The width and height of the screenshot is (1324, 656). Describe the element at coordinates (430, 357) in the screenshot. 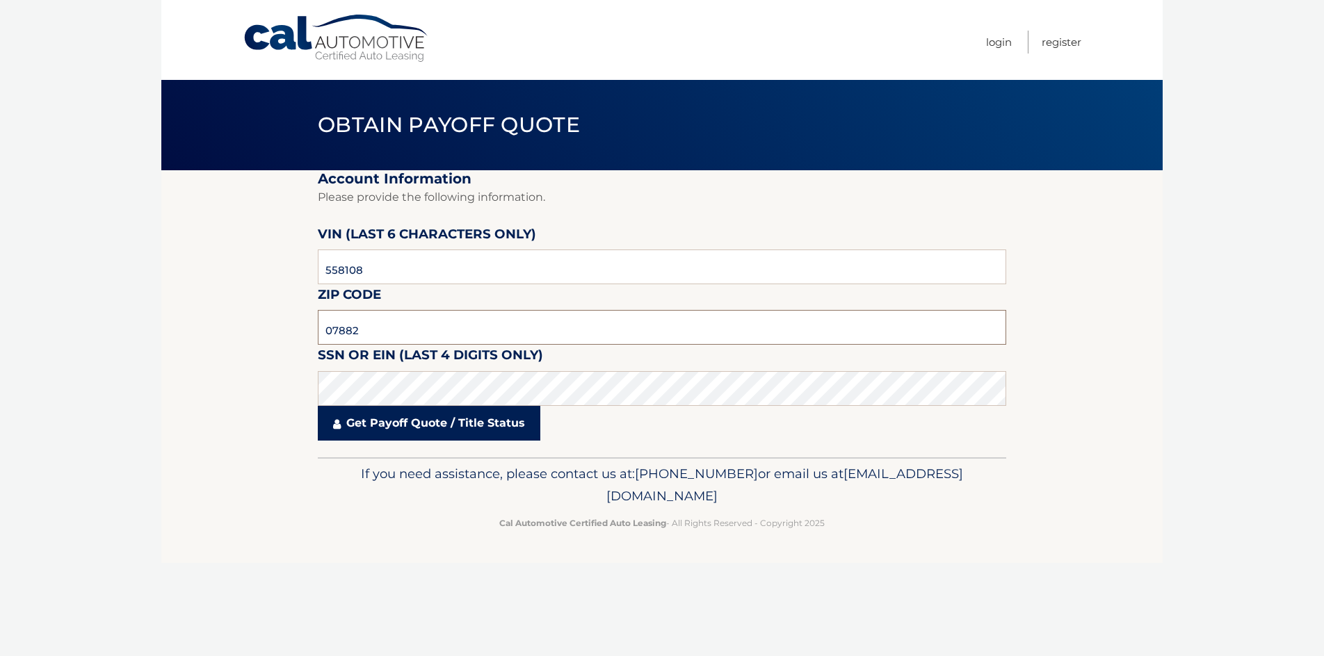

I see `label: SSN or EIN (last 4 digits only)` at that location.